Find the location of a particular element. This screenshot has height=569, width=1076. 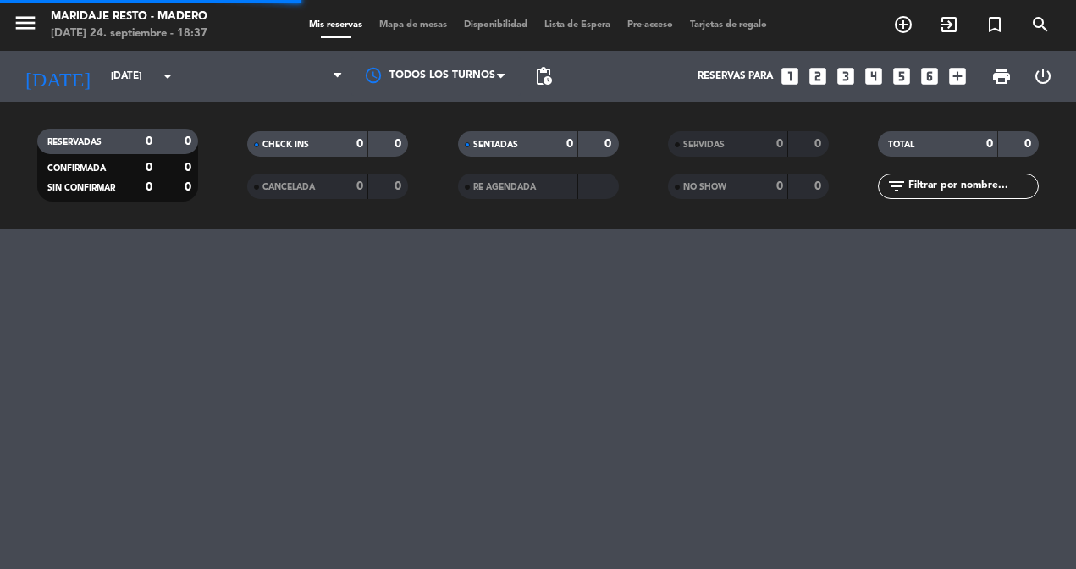

span: Mis reservas is located at coordinates (335, 25).